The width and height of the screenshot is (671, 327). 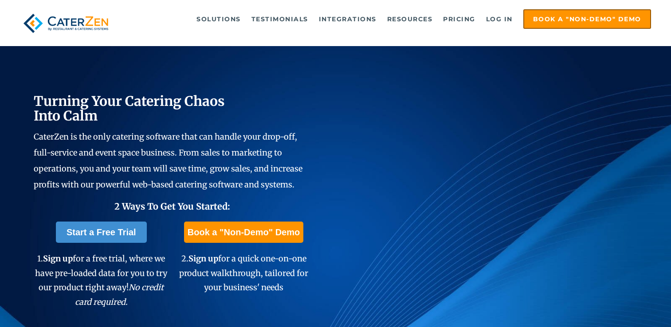 I want to click on span: 2. for a quick one-on-one product walkthrough, tailored for your business' needs, so click(x=244, y=273).